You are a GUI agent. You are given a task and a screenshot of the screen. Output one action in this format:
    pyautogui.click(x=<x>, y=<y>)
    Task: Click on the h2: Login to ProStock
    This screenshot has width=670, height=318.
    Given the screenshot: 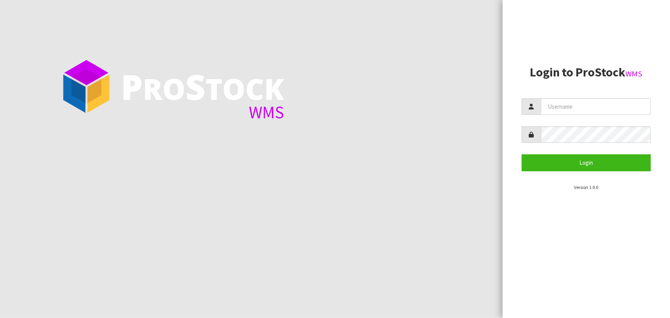 What is the action you would take?
    pyautogui.click(x=586, y=72)
    